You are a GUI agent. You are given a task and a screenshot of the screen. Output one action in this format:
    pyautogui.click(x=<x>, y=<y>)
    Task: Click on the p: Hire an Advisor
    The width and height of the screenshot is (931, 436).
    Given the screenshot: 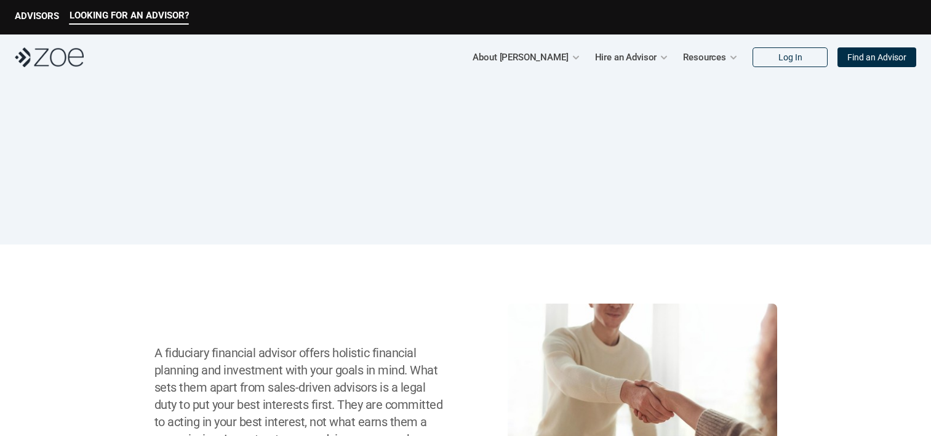 What is the action you would take?
    pyautogui.click(x=626, y=57)
    